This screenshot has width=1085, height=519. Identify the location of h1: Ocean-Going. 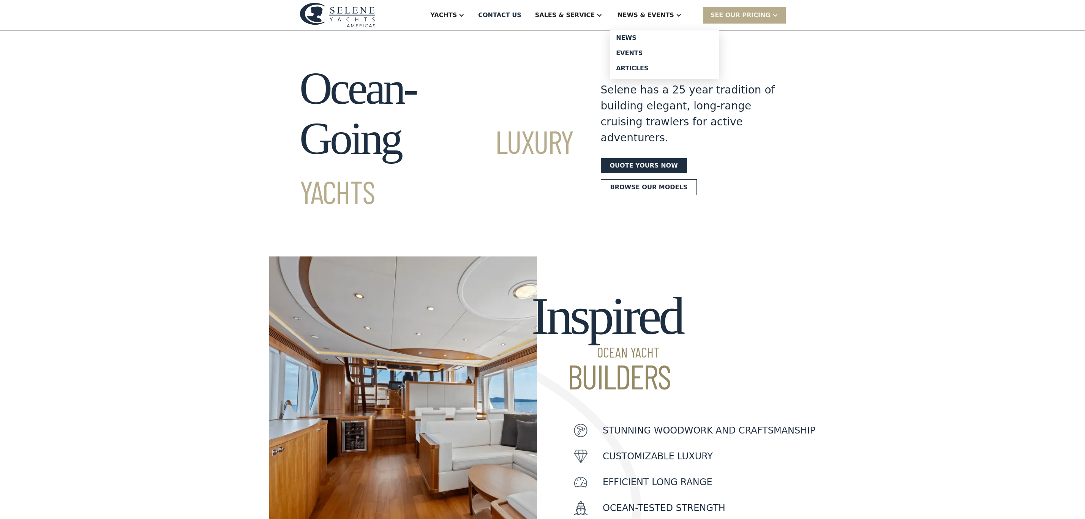
(436, 139).